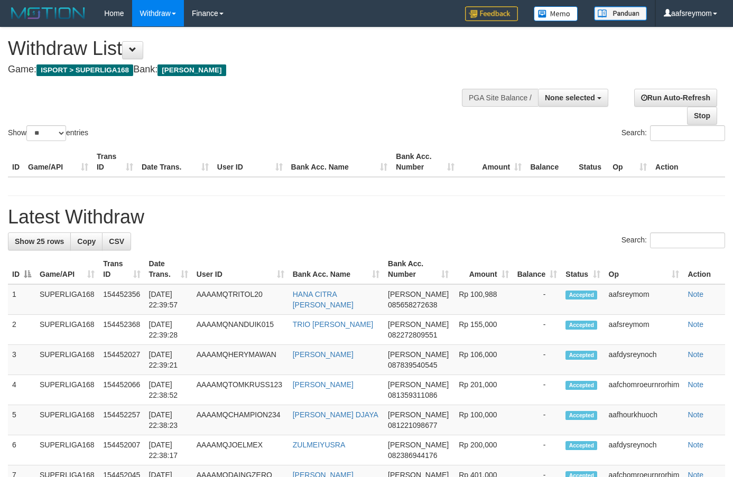 The width and height of the screenshot is (733, 477). Describe the element at coordinates (644, 420) in the screenshot. I see `td: aafhourkhuoch` at that location.